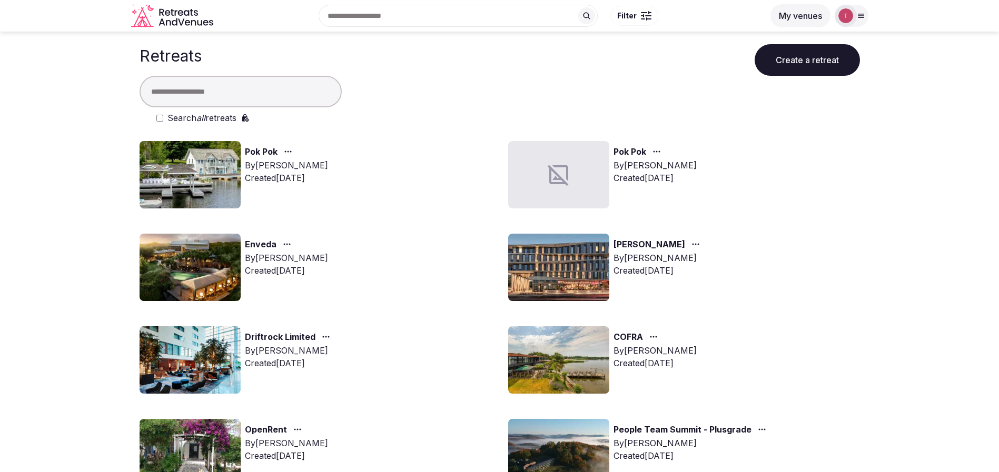 This screenshot has height=472, width=999. I want to click on svg: Retreats and Venues company logo, so click(173, 16).